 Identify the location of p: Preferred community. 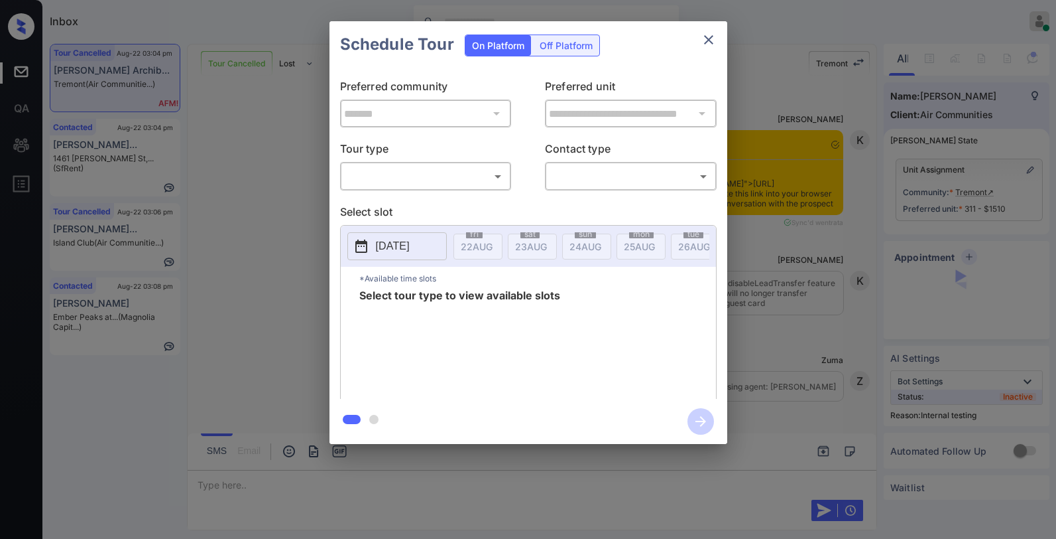
(426, 89).